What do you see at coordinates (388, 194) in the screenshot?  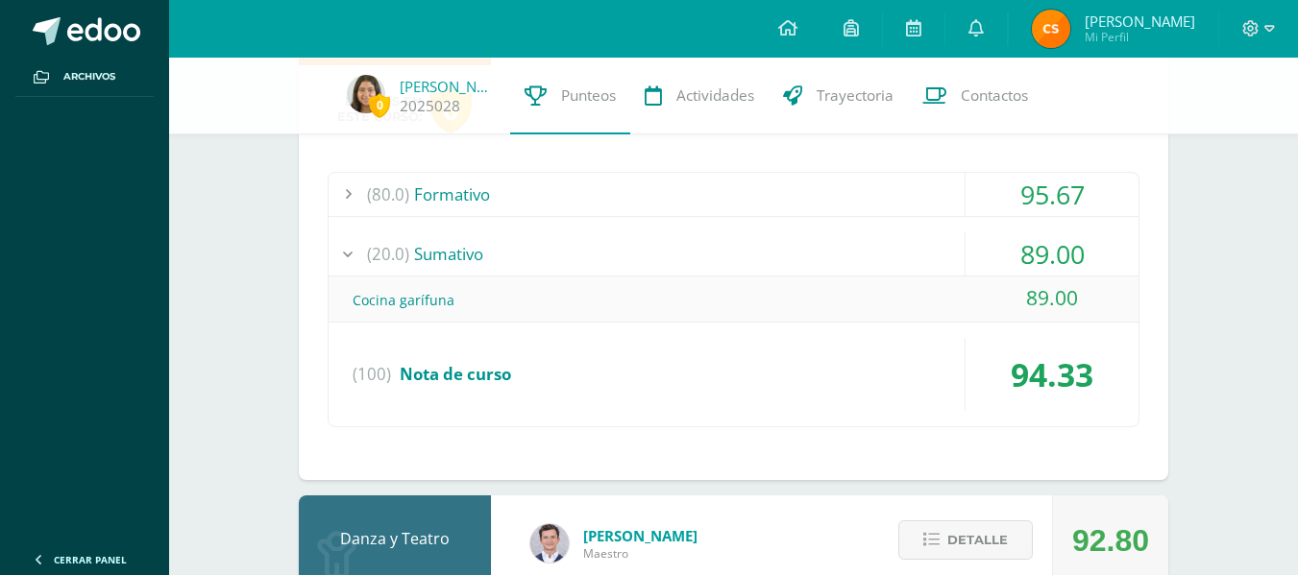 I see `span: (80.0)` at bounding box center [388, 194].